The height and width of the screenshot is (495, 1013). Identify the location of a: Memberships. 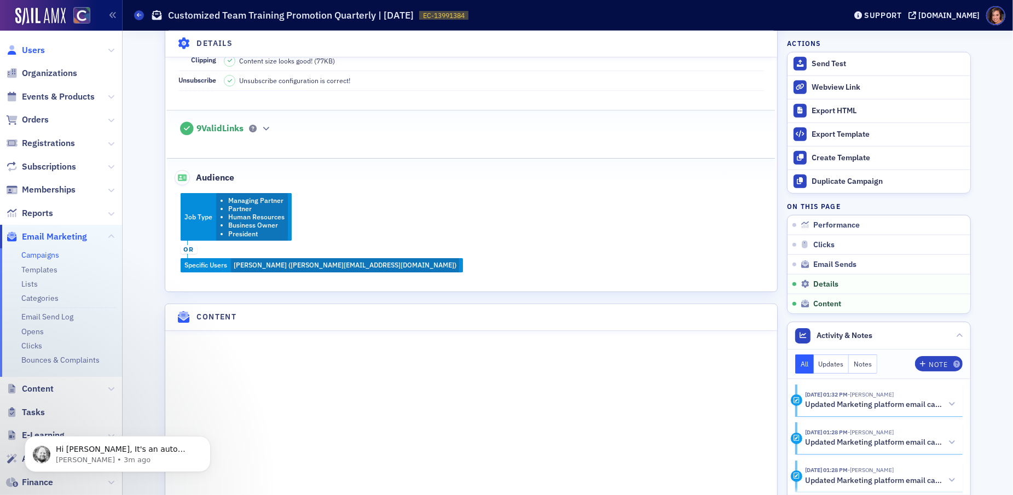
(41, 190).